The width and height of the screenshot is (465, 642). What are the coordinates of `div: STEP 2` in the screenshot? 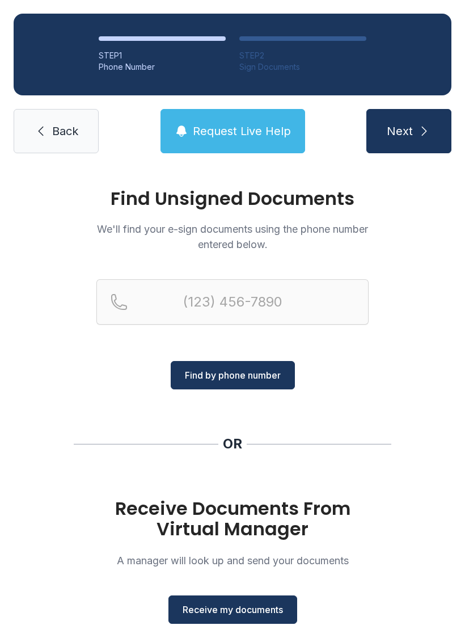 It's located at (303, 56).